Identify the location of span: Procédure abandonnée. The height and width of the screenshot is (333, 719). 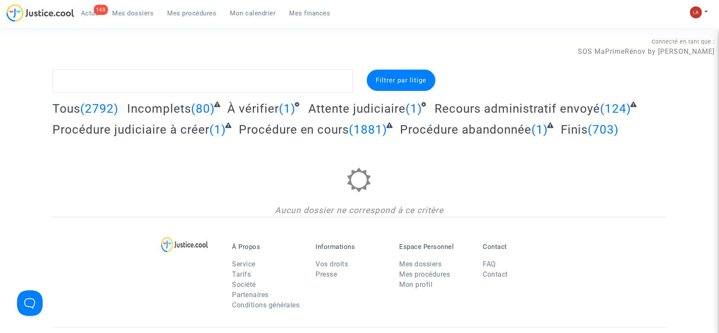
(466, 129).